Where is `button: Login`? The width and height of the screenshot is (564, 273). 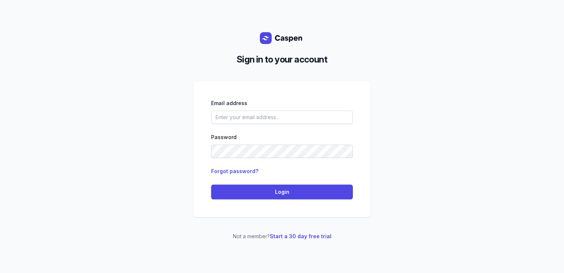
button: Login is located at coordinates (282, 192).